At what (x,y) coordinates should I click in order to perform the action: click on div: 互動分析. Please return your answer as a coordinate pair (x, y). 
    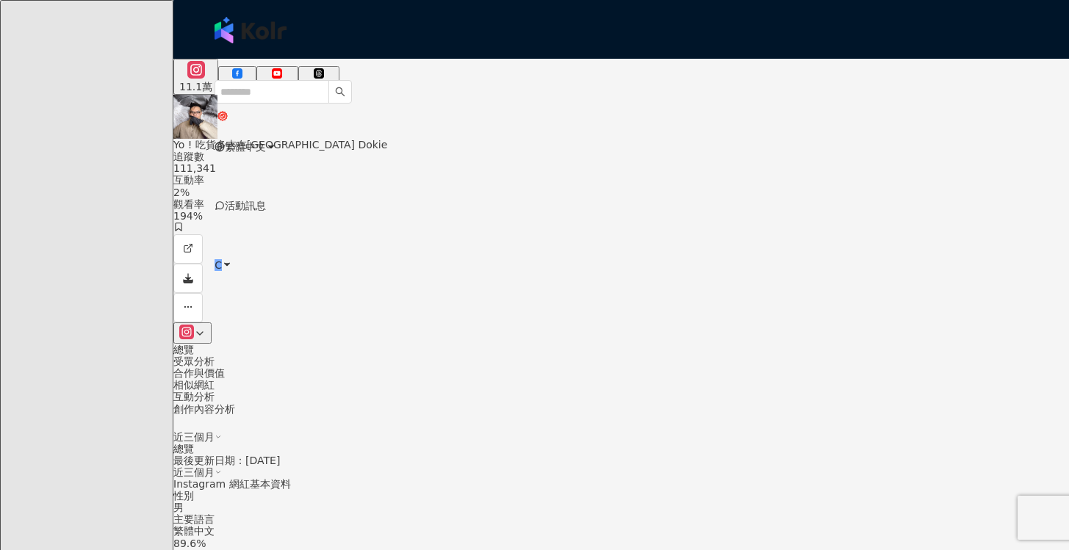
    Looking at the image, I should click on (621, 397).